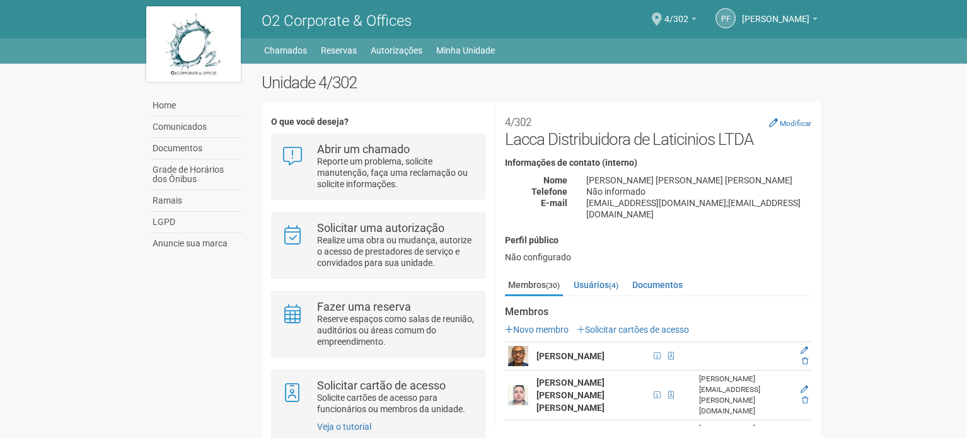  What do you see at coordinates (633, 330) in the screenshot?
I see `a: Solicitar cartões de acesso` at bounding box center [633, 330].